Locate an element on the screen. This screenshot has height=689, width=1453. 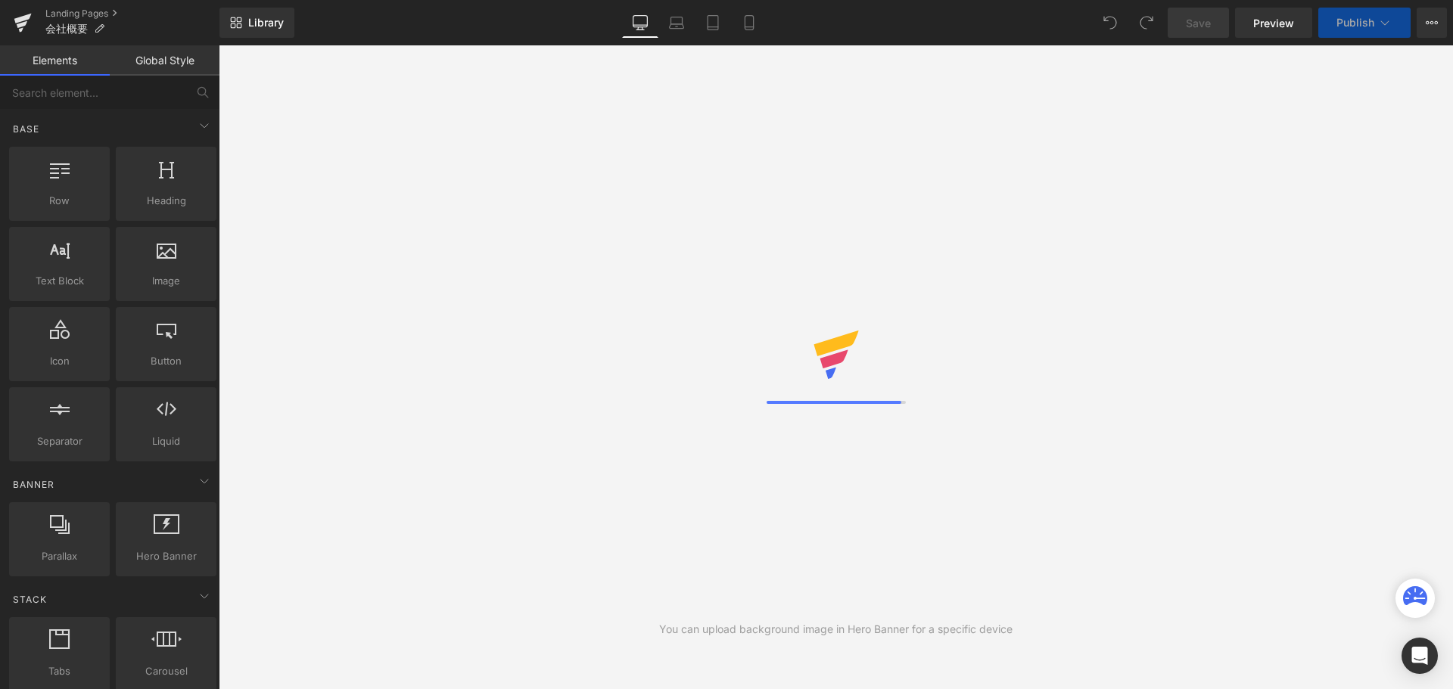
a: Laptop is located at coordinates (676, 23).